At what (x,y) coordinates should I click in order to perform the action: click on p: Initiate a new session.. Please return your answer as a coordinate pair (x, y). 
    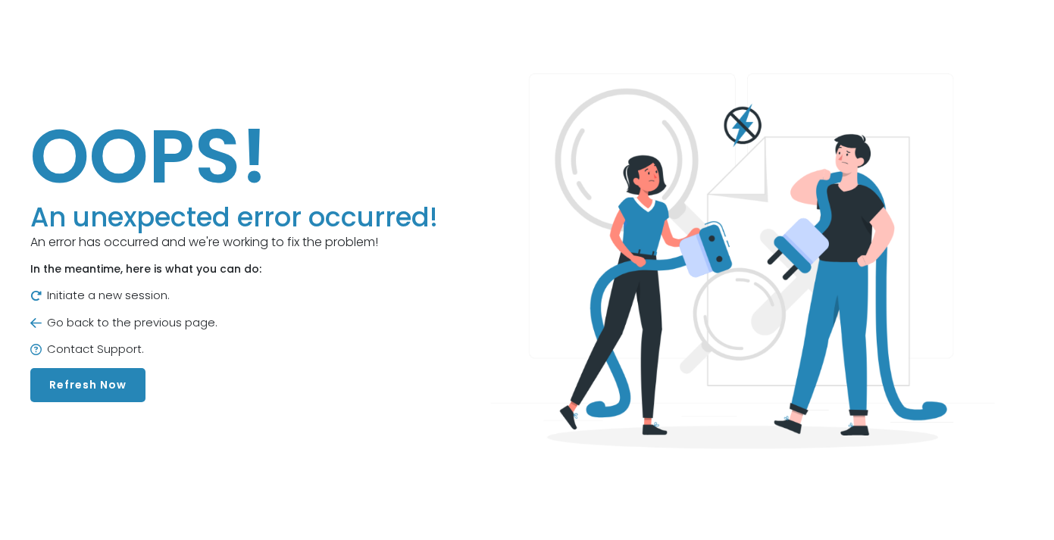
    Looking at the image, I should click on (234, 295).